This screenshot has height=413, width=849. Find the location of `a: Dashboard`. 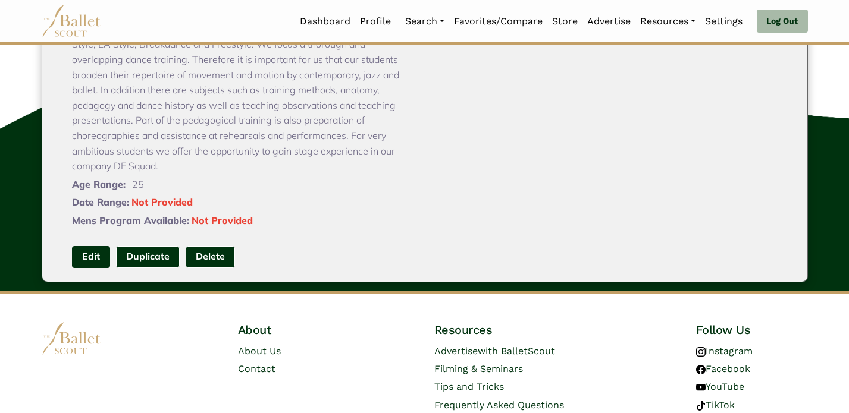

a: Dashboard is located at coordinates (325, 21).